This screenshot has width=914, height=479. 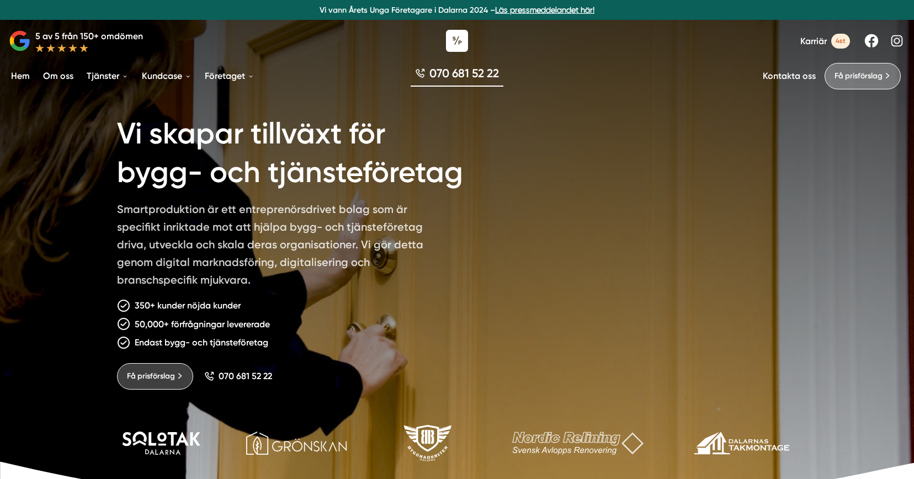 I want to click on h1: Vi skapar tillväxt för bygg- och tjänsteföretag, so click(x=310, y=151).